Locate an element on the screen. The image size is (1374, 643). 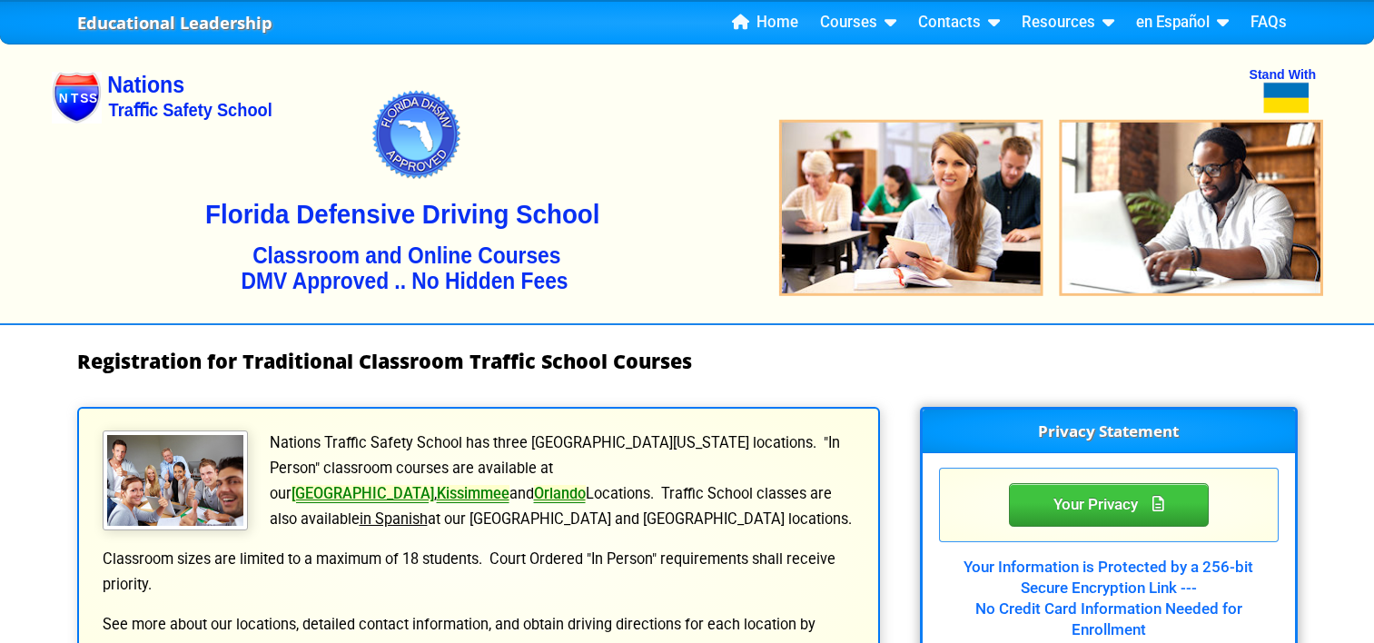
a: Kissimmee is located at coordinates (473, 493).